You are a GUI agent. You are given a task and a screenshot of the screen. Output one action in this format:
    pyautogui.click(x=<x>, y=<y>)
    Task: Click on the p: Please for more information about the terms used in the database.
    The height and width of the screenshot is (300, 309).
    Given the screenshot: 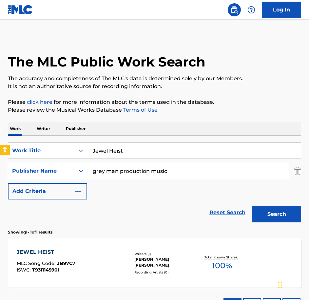 What is the action you would take?
    pyautogui.click(x=154, y=102)
    